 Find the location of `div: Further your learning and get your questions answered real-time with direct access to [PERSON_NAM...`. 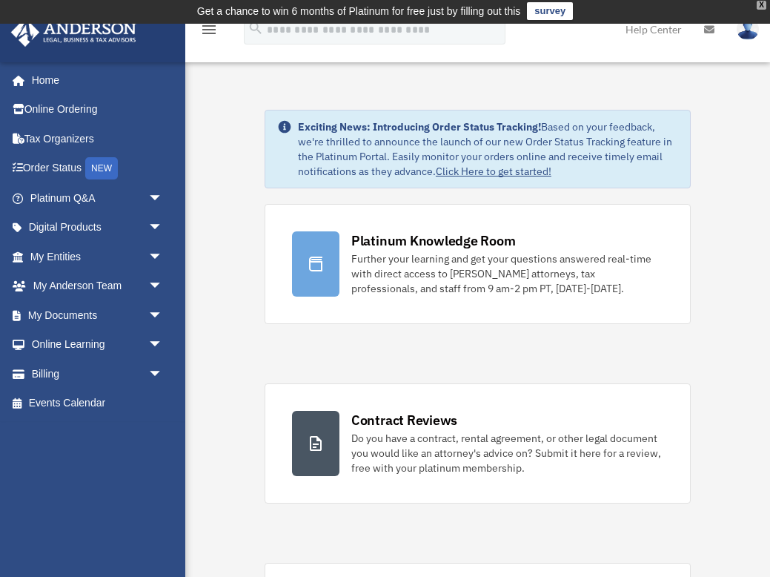

div: Further your learning and get your questions answered real-time with direct access to [PERSON_NAM... is located at coordinates (507, 273).